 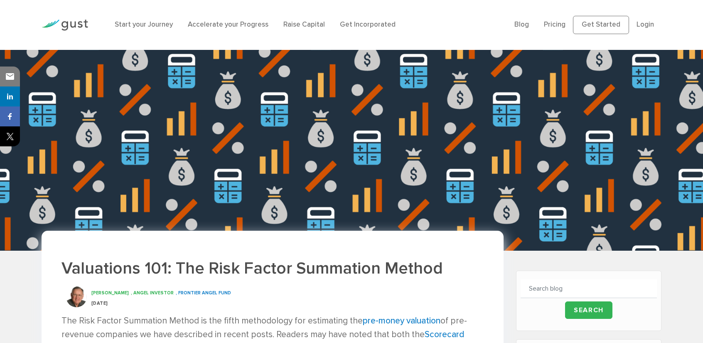 I want to click on input: Search blog, so click(x=589, y=288).